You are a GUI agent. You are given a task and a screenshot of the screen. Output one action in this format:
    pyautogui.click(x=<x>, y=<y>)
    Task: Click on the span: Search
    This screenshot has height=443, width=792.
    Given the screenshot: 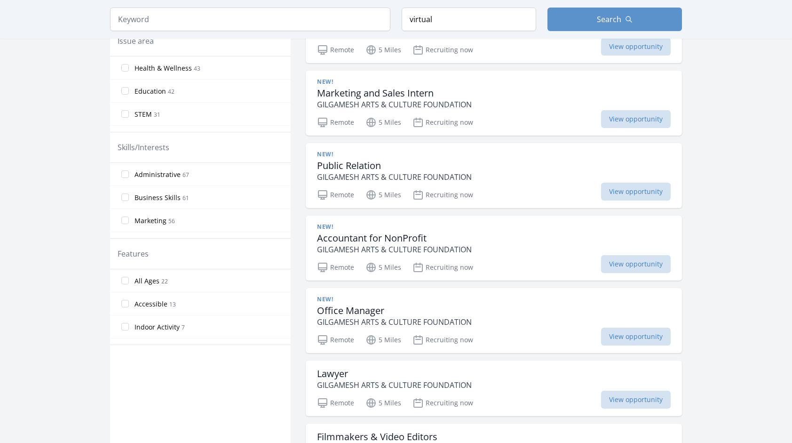 What is the action you would take?
    pyautogui.click(x=609, y=19)
    